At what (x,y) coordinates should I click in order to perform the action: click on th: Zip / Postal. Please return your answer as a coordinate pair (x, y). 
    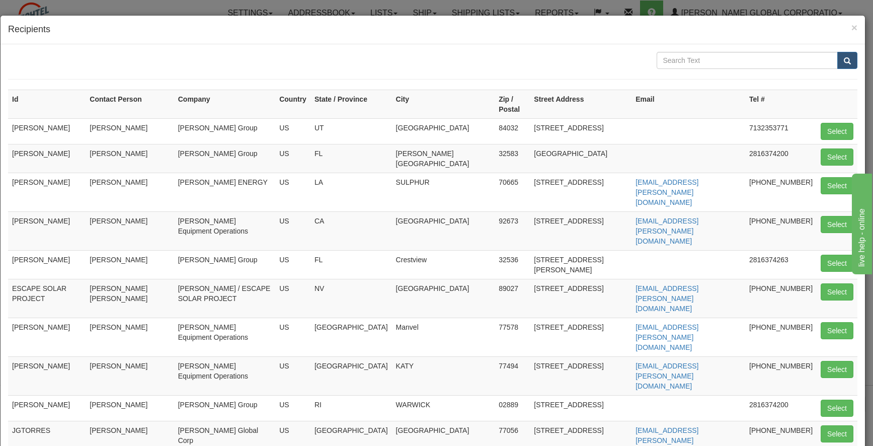
    Looking at the image, I should click on (512, 104).